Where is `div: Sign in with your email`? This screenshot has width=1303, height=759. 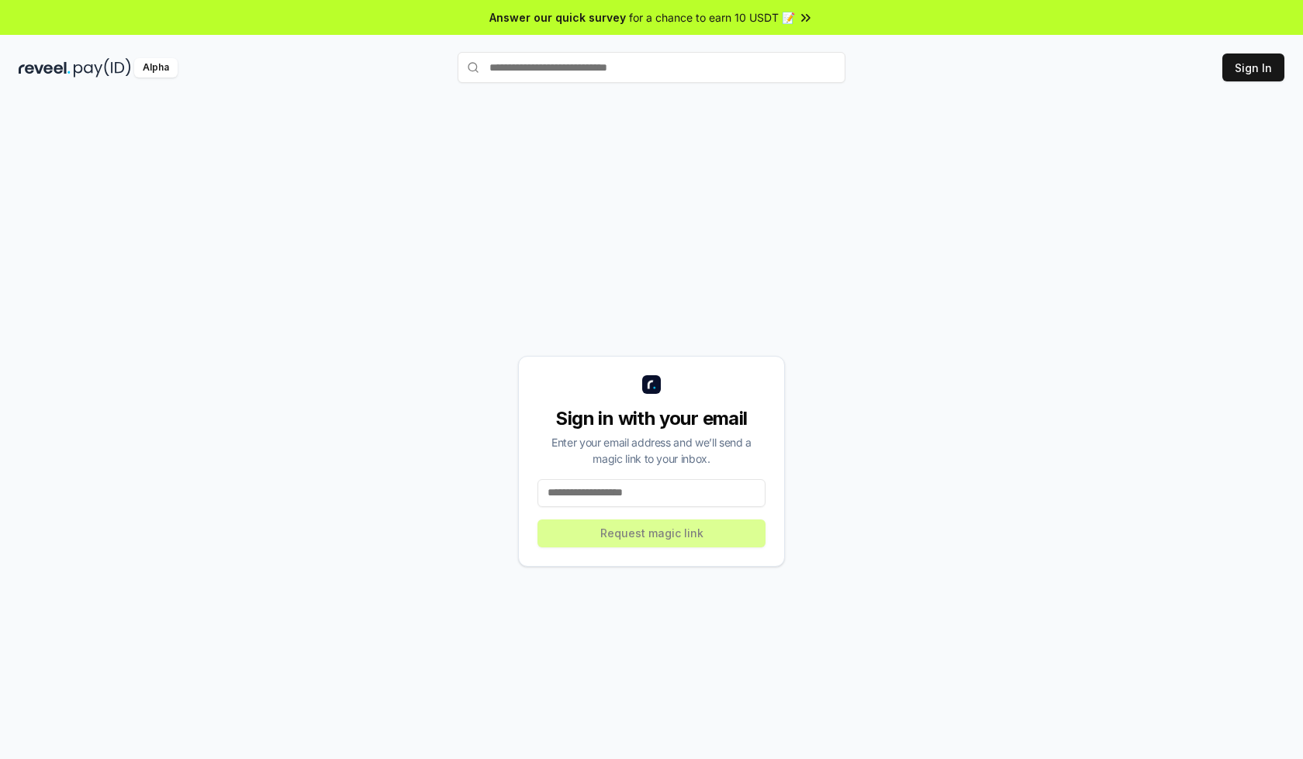 div: Sign in with your email is located at coordinates (651, 419).